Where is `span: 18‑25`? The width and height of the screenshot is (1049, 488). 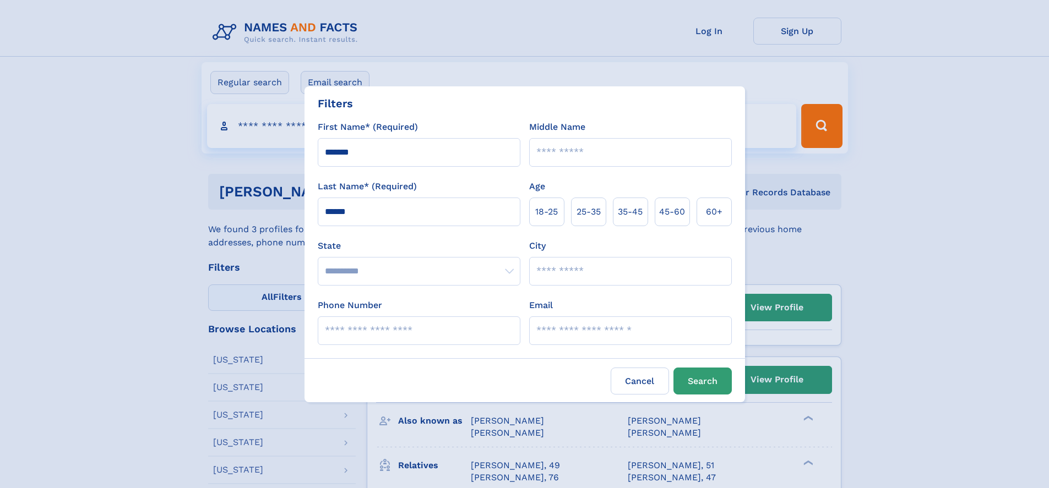
span: 18‑25 is located at coordinates (546, 212).